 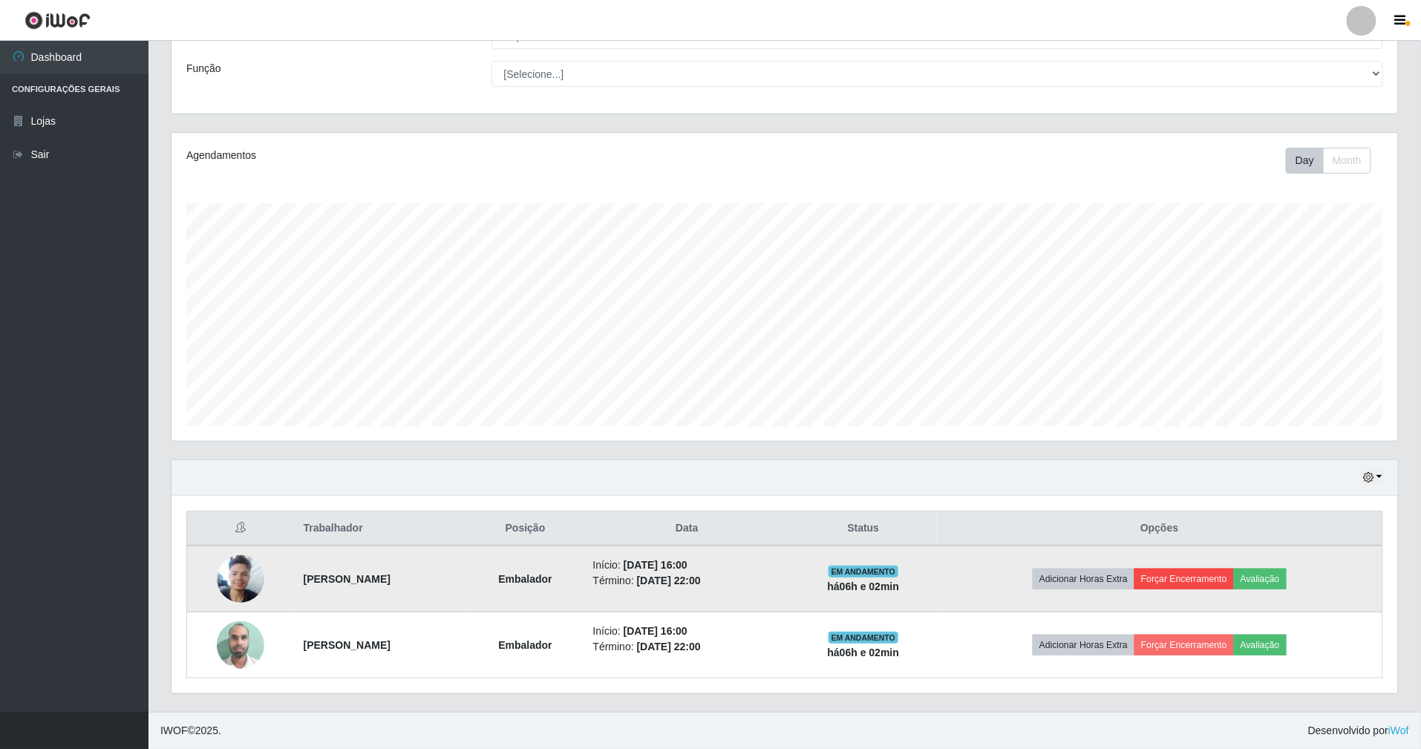 What do you see at coordinates (1304, 160) in the screenshot?
I see `button: Day` at bounding box center [1304, 160].